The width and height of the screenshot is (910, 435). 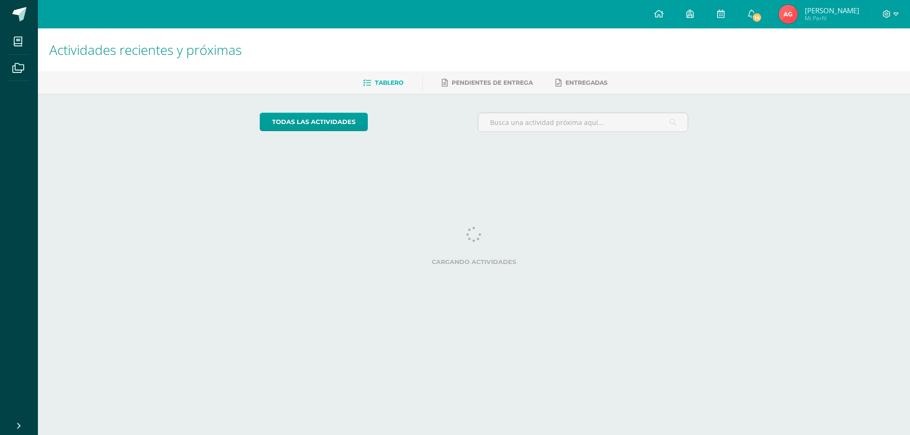 I want to click on span: Tablero, so click(x=389, y=82).